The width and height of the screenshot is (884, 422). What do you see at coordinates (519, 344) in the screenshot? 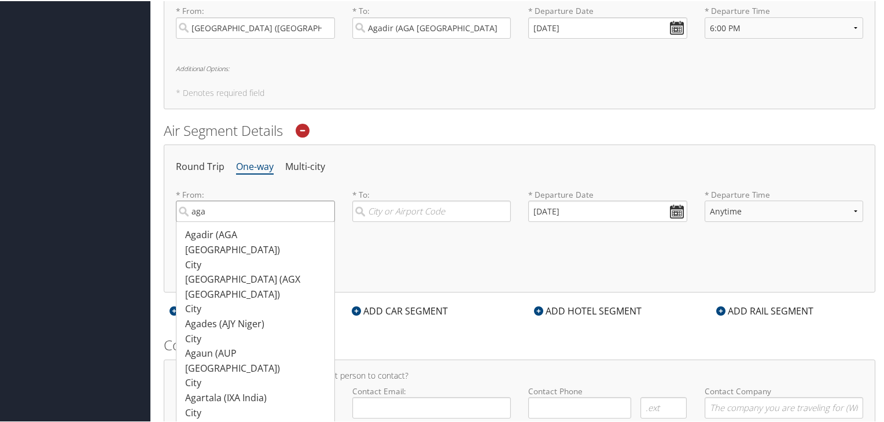
I see `h2: Contact Details:` at bounding box center [519, 344].